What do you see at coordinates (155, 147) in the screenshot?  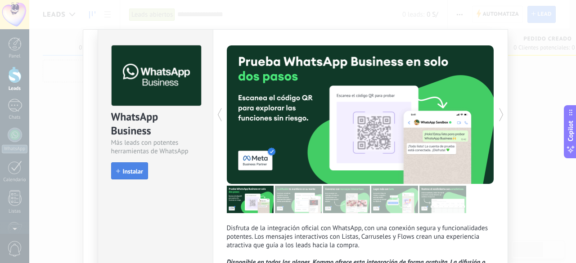 I see `div: Más leads con potentes herramientas de WhatsApp` at bounding box center [155, 147].